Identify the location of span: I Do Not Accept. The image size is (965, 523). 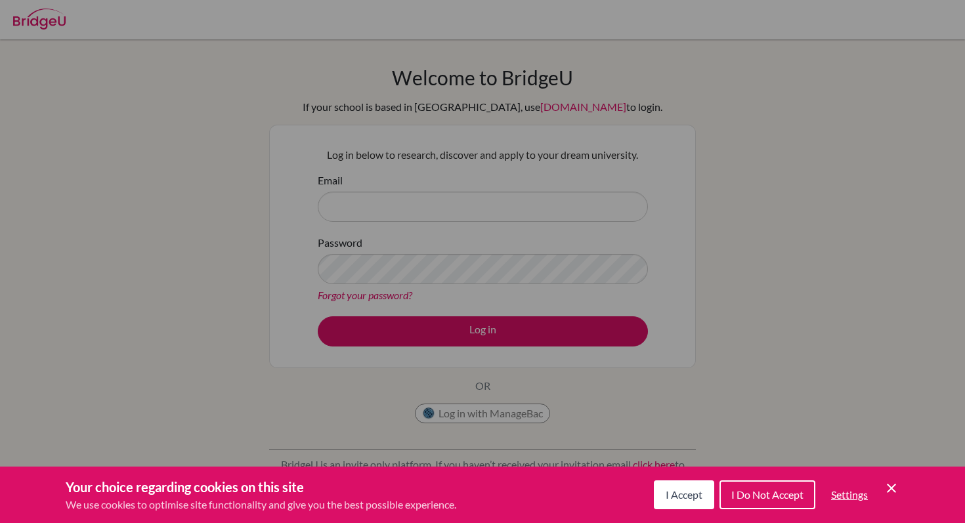
(767, 494).